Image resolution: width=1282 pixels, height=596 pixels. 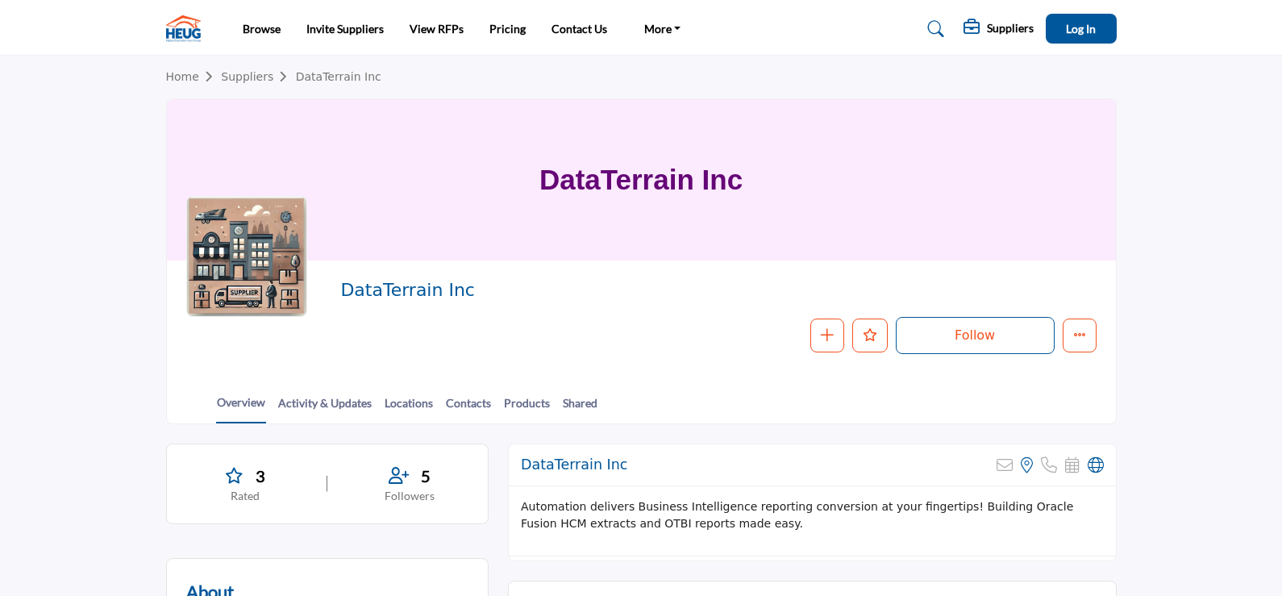 What do you see at coordinates (975, 335) in the screenshot?
I see `button: Follow` at bounding box center [975, 335].